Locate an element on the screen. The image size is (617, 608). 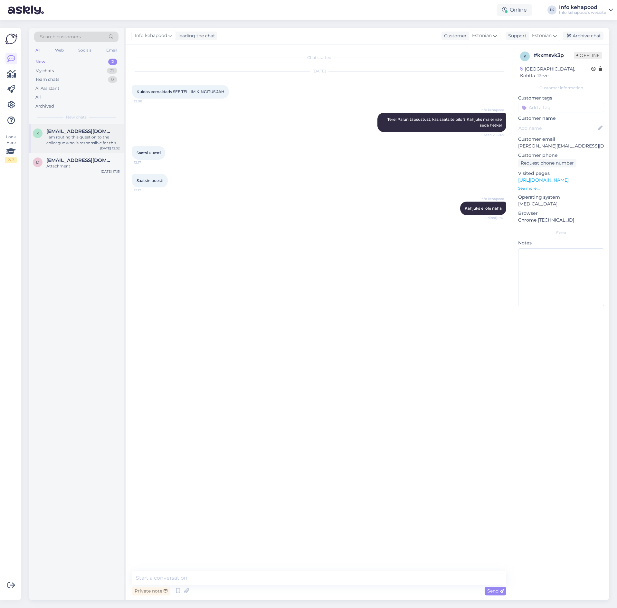
span: Tere! Palun täpsustust, kas saatsite pildi? Kahjuks ma ei näe seda hetkel is located at coordinates (445, 122).